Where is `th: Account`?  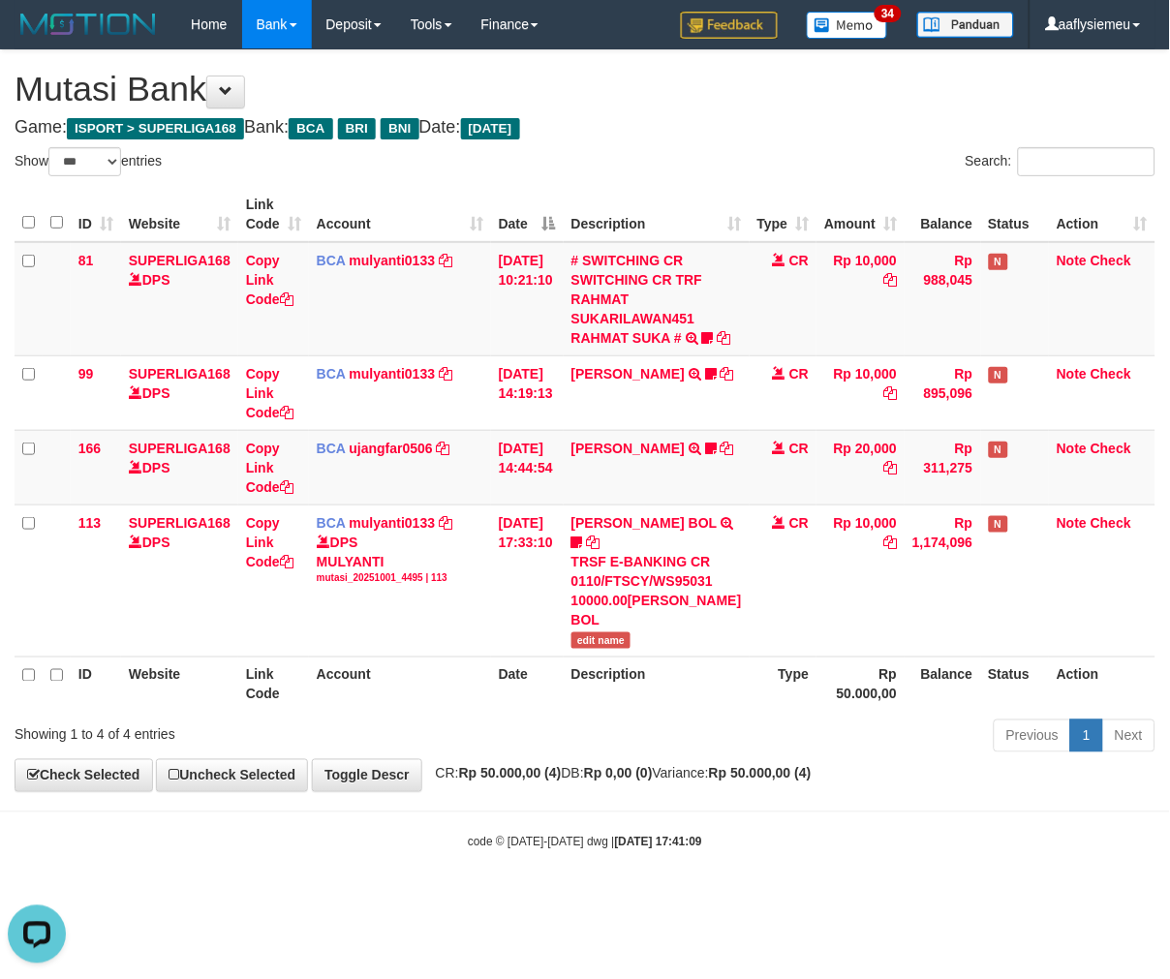 th: Account is located at coordinates (400, 684).